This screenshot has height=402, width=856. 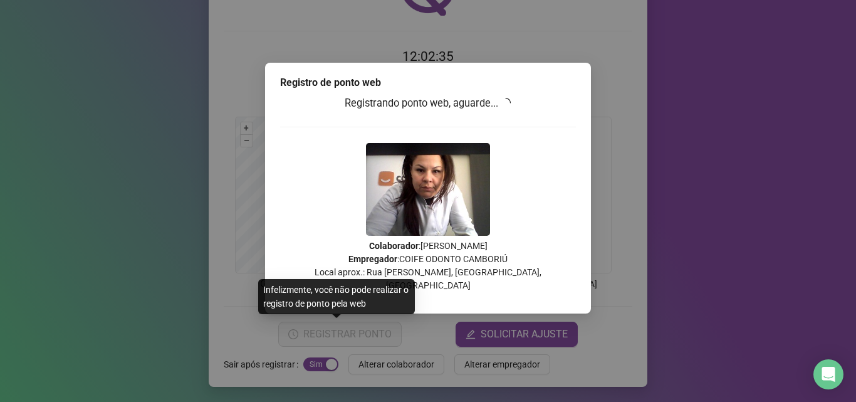 I want to click on h3: Registrando ponto web, aguarde..., so click(x=428, y=103).